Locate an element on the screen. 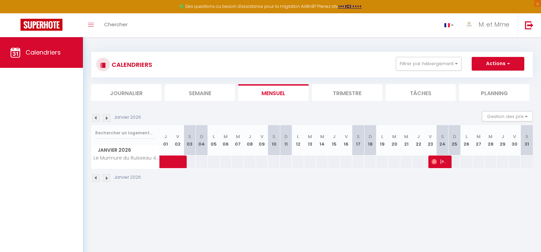 The height and width of the screenshot is (252, 541). th: 24 is located at coordinates (442, 140).